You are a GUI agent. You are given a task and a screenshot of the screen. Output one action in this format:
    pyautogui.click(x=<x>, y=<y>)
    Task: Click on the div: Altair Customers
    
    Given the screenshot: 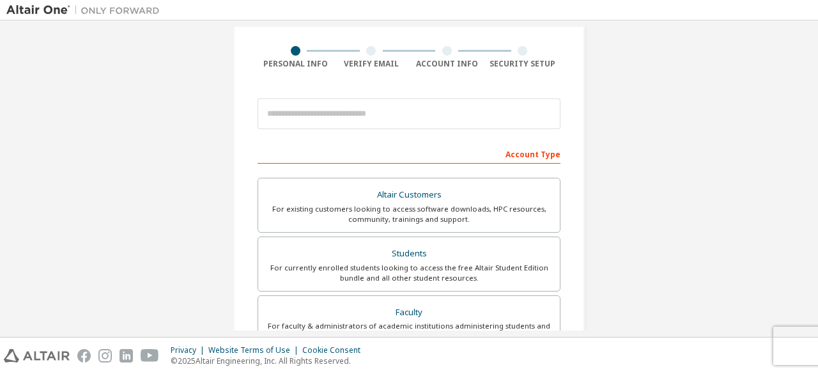 What is the action you would take?
    pyautogui.click(x=409, y=195)
    